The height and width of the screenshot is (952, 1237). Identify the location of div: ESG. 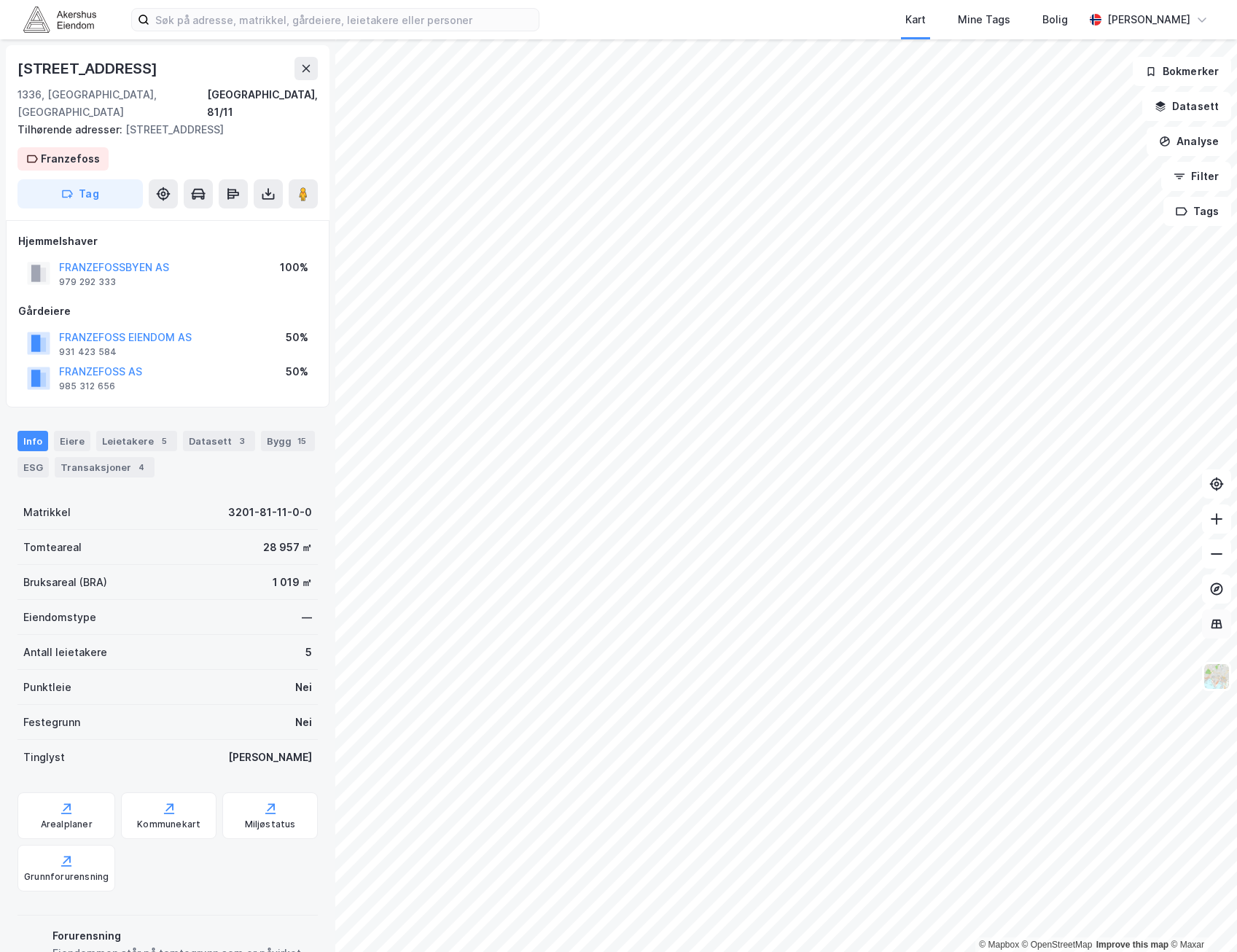
(33, 467).